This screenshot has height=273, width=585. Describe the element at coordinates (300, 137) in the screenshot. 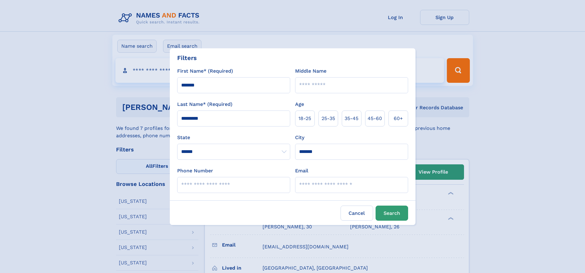

I see `label: City` at that location.